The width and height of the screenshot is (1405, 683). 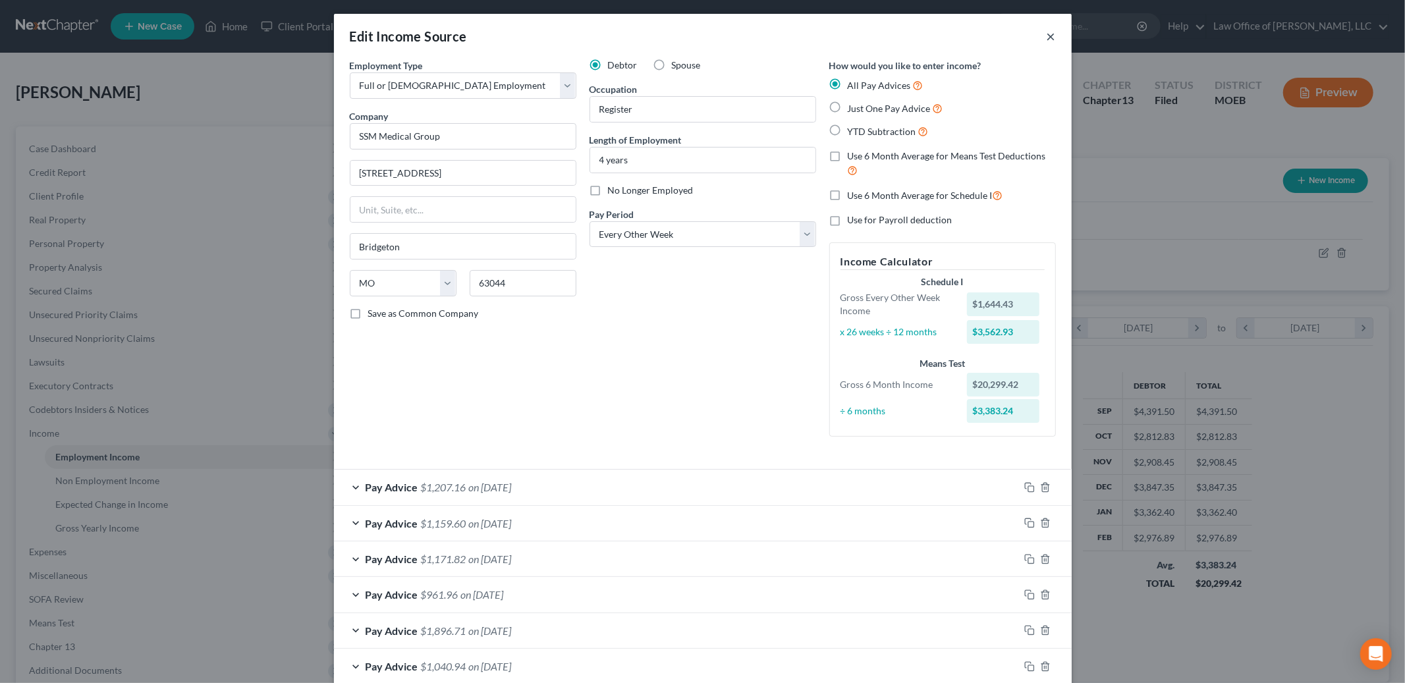 What do you see at coordinates (686, 65) in the screenshot?
I see `span: Spouse` at bounding box center [686, 65].